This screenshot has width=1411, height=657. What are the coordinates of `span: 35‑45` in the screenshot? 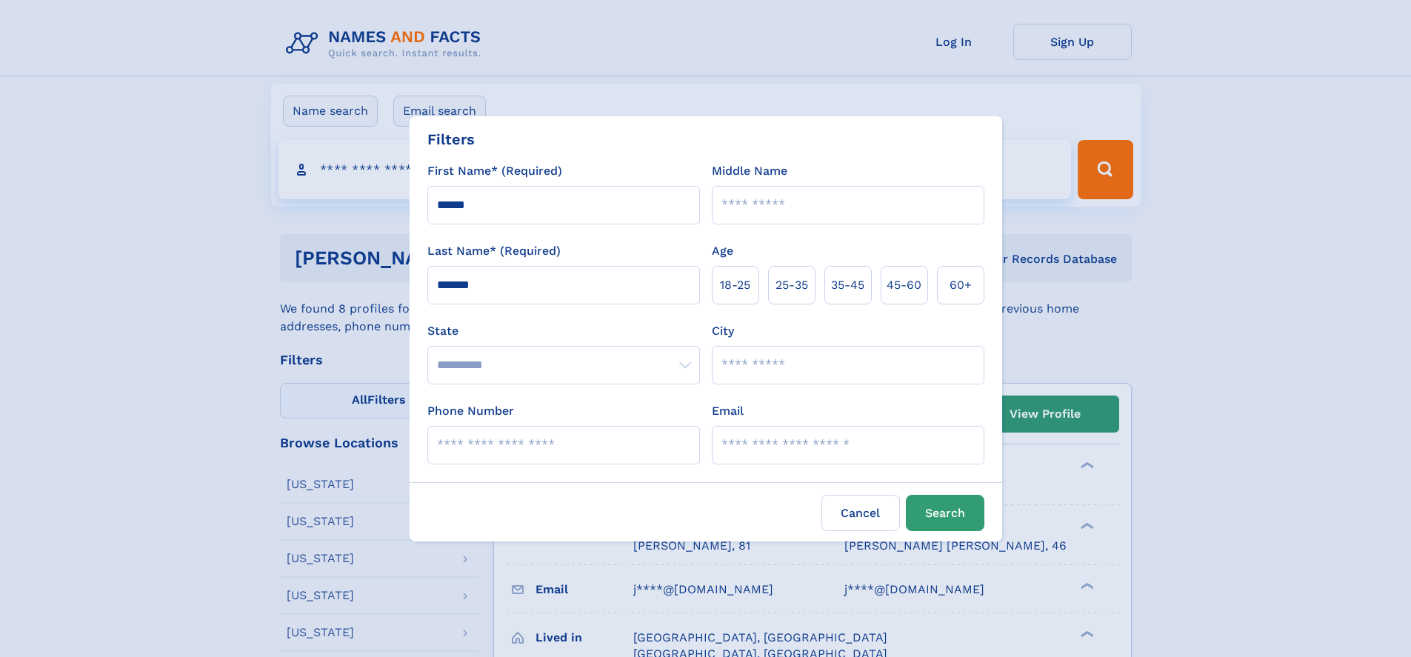 It's located at (847, 285).